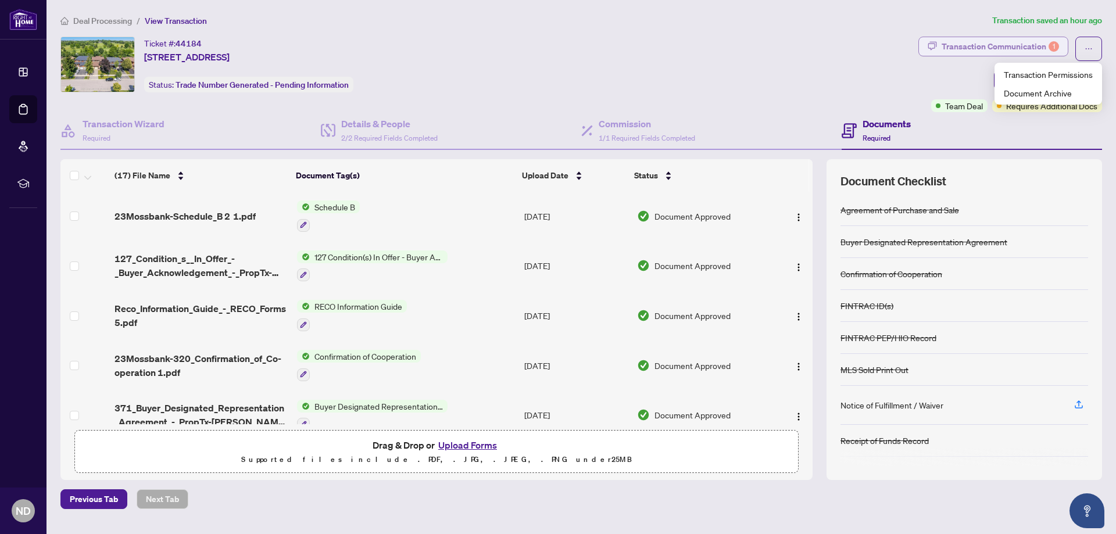 Image resolution: width=1116 pixels, height=534 pixels. I want to click on span: View Transaction, so click(176, 21).